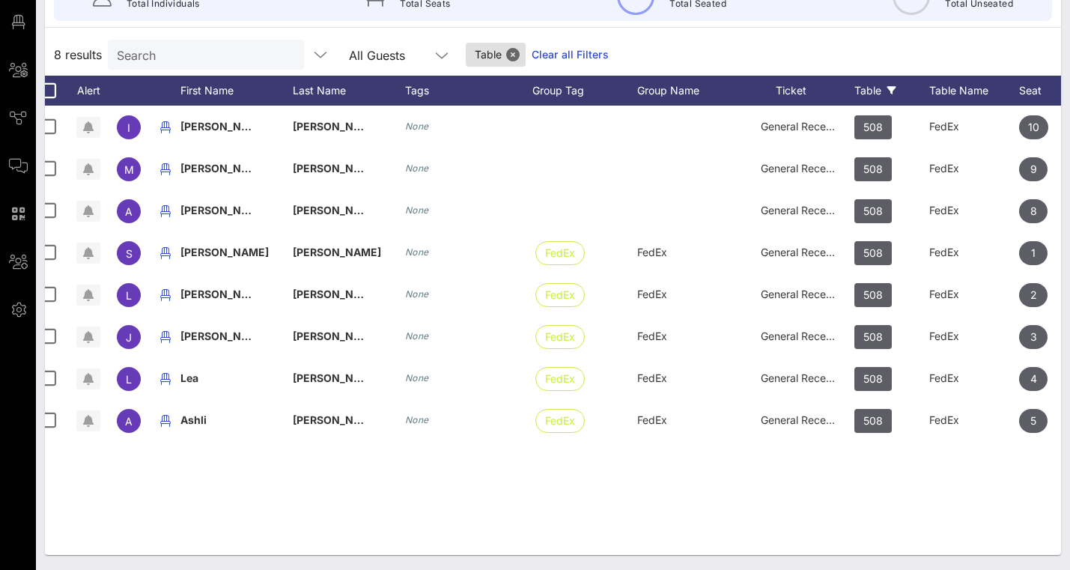 This screenshot has height=570, width=1070. What do you see at coordinates (513, 55) in the screenshot?
I see `button: Close` at bounding box center [513, 55].